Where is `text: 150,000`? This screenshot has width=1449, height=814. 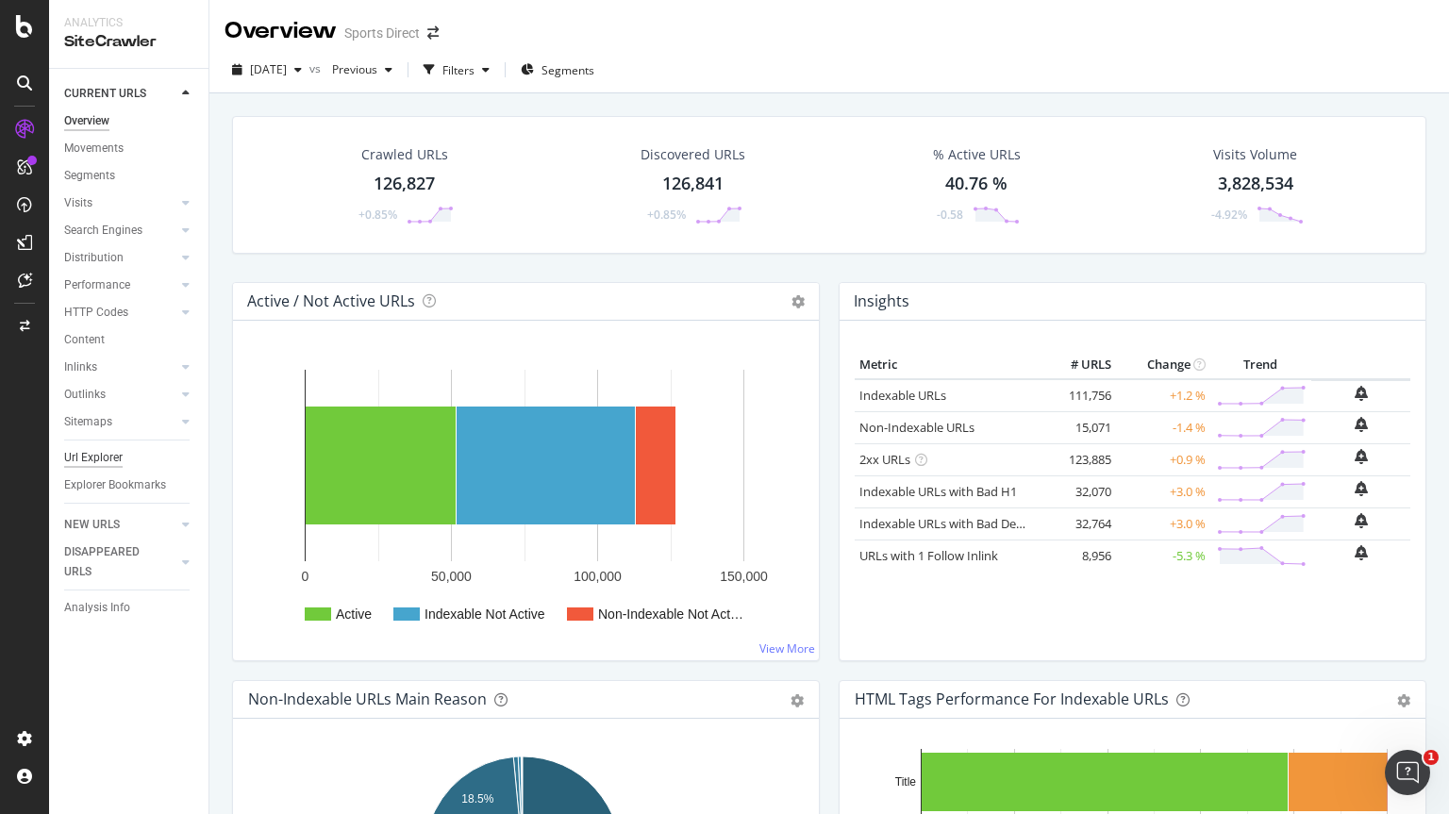 text: 150,000 is located at coordinates (743, 576).